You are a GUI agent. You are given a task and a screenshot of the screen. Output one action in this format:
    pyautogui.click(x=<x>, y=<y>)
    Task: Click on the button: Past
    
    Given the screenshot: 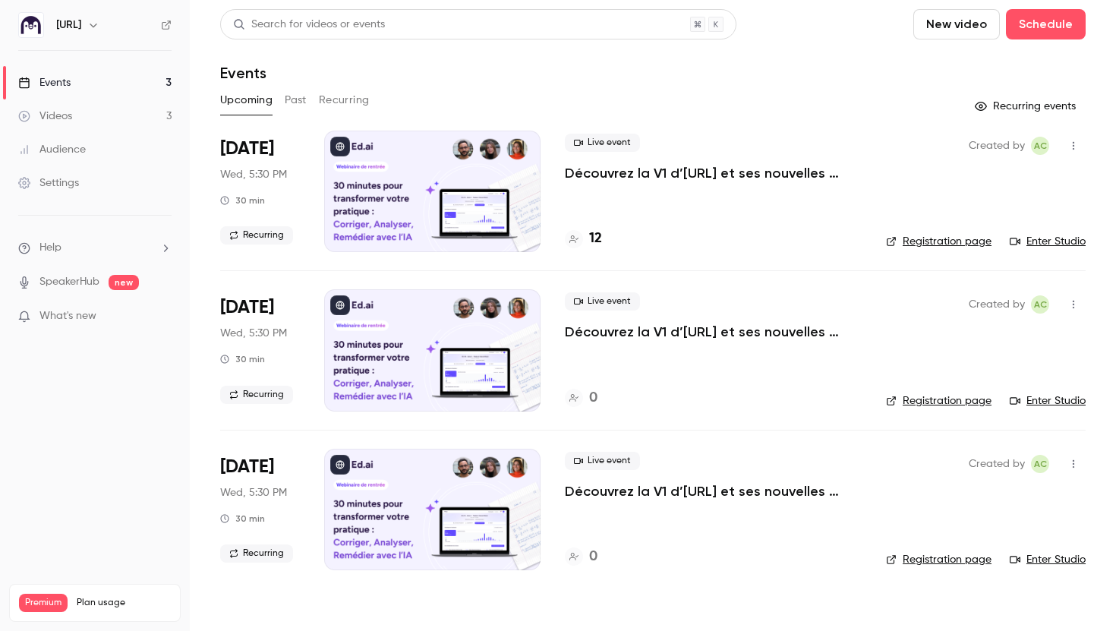 What is the action you would take?
    pyautogui.click(x=295, y=100)
    